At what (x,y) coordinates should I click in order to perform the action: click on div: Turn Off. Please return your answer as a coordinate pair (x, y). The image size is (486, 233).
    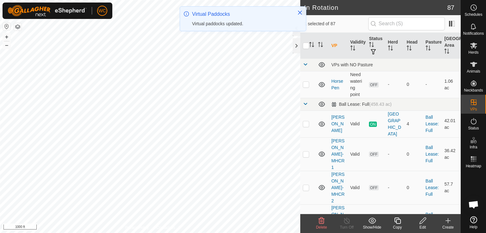
    Looking at the image, I should click on (347, 228).